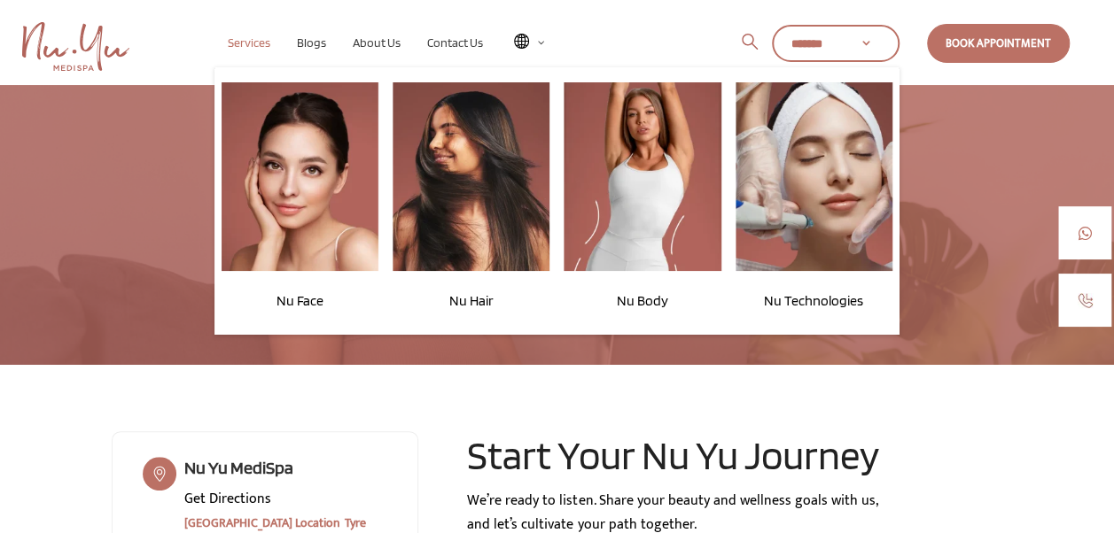 This screenshot has height=533, width=1114. What do you see at coordinates (311, 43) in the screenshot?
I see `a: Blogs` at bounding box center [311, 43].